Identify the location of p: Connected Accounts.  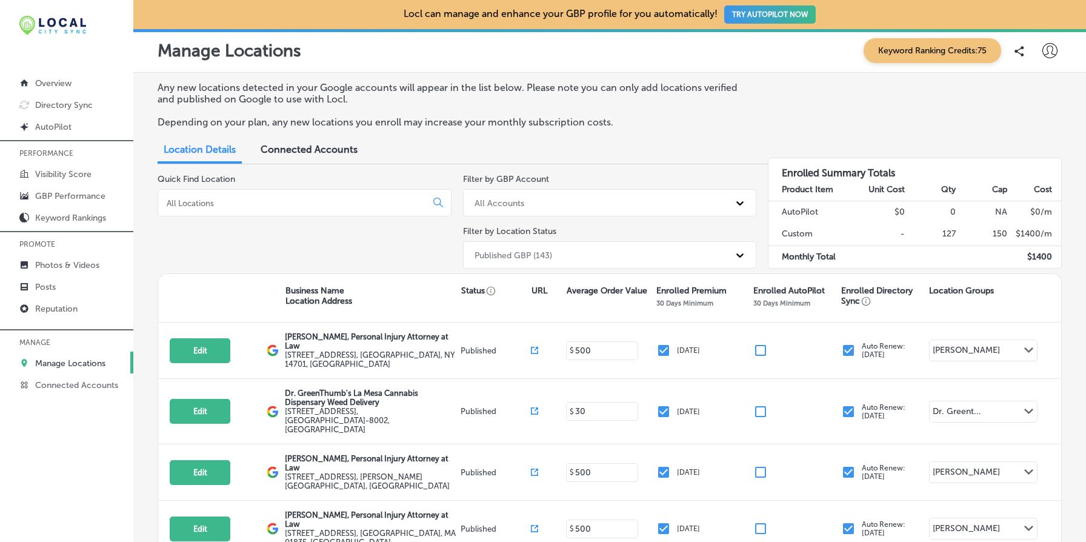
(76, 385).